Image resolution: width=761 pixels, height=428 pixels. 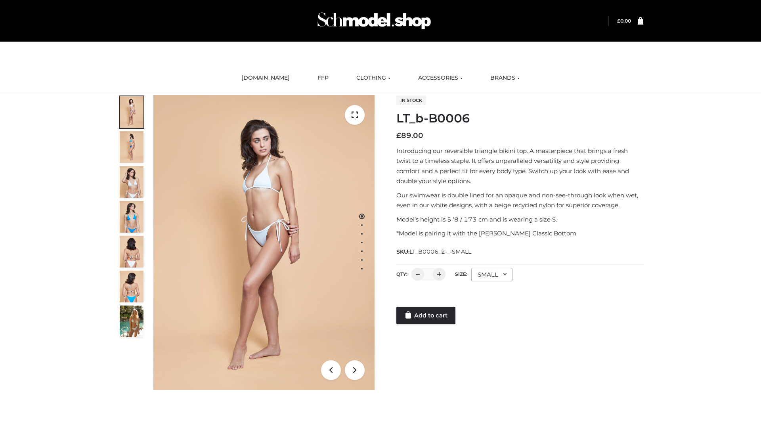 What do you see at coordinates (434, 252) in the screenshot?
I see `span: SKU:` at bounding box center [434, 252].